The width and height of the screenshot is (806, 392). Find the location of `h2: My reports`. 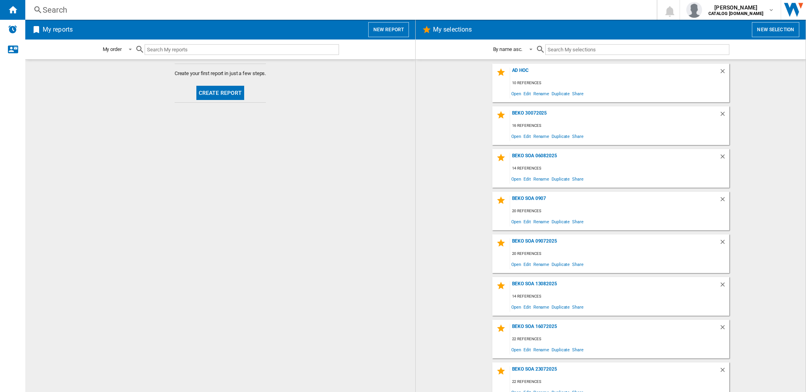

h2: My reports is located at coordinates (58, 30).